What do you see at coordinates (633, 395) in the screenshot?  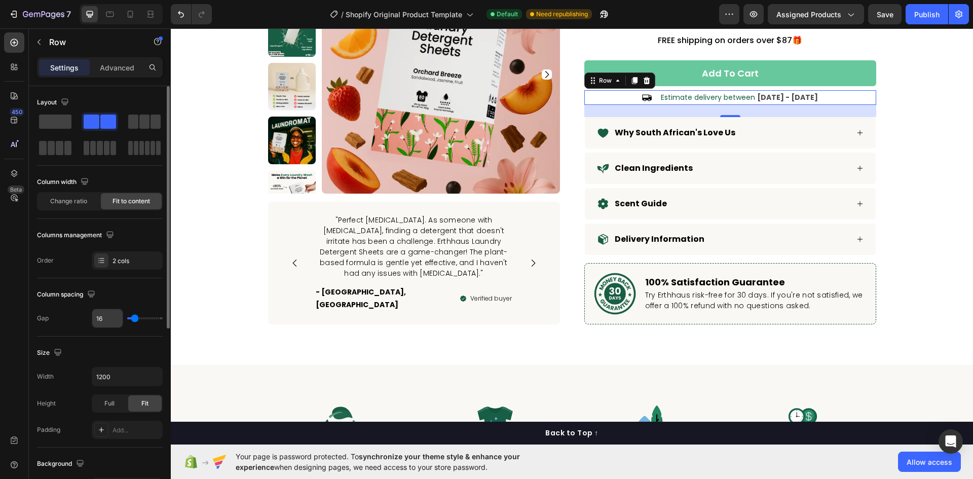 I see `img: gempages_579783319424599028-62386c41-a2f5-4ec4-9805-c476d4f1af20.webp` at bounding box center [633, 395].